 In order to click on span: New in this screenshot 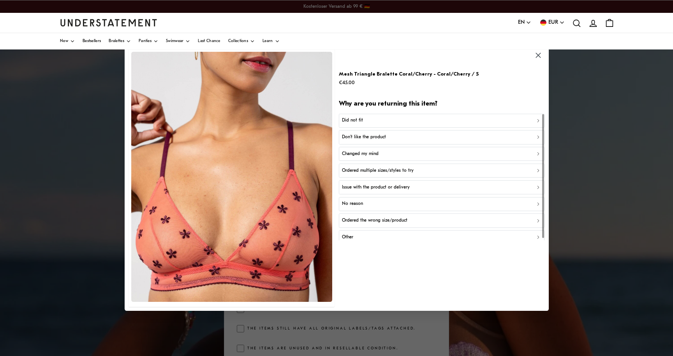, I will do `click(64, 41)`.